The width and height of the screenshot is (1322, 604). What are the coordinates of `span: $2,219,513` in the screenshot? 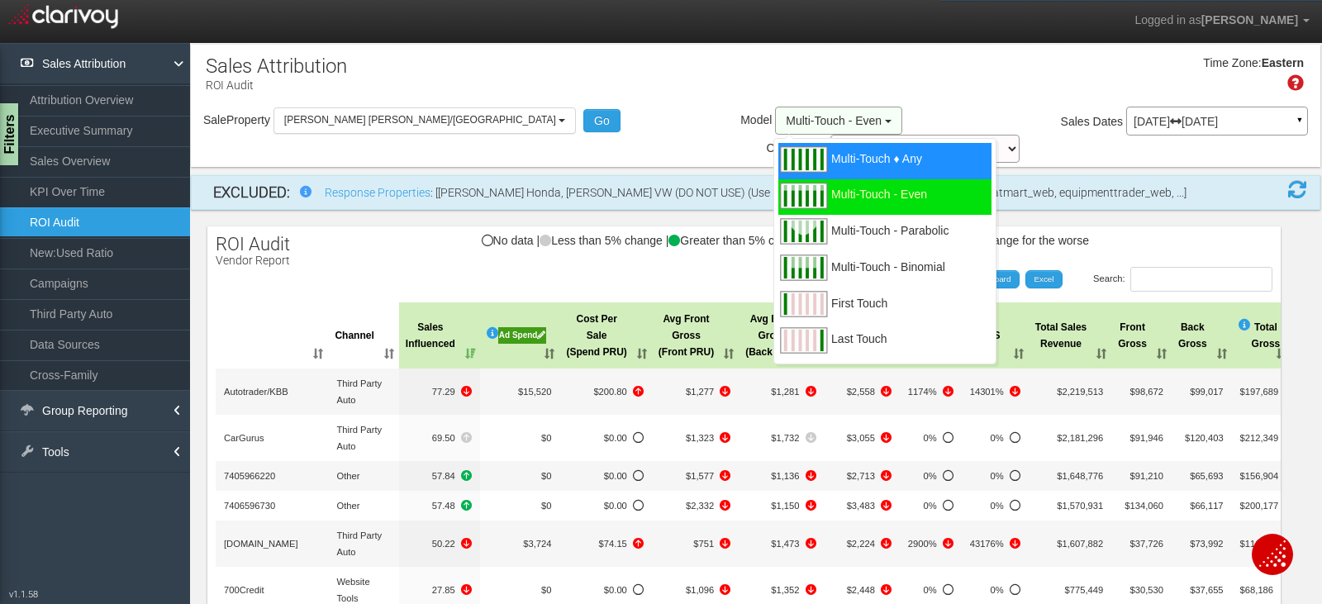 It's located at (1080, 392).